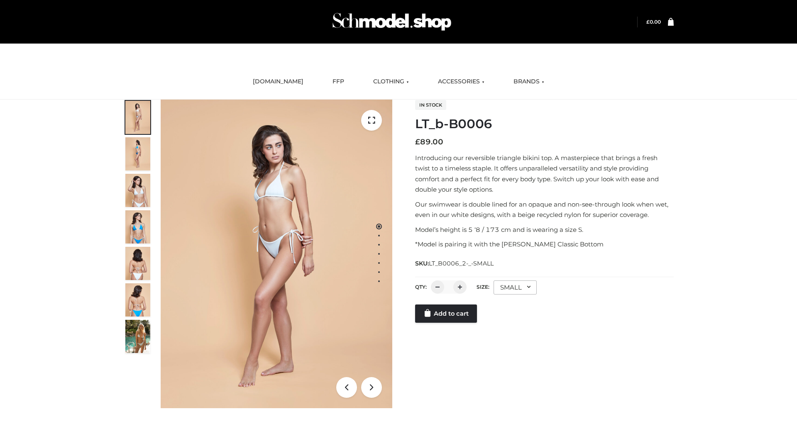  What do you see at coordinates (138, 264) in the screenshot?
I see `img: ArielClassicBikiniTop_CloudNine_AzureSky_OW114ECO_7-scaled.jpg` at bounding box center [138, 264].